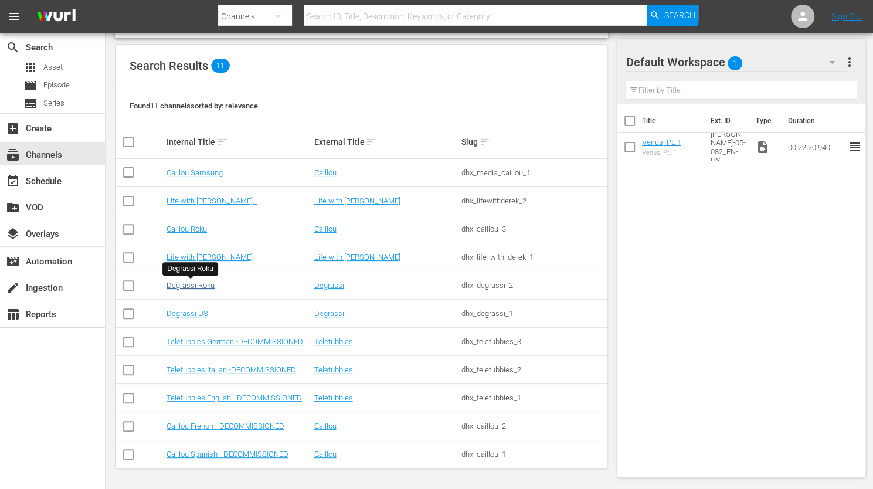  Describe the element at coordinates (850, 62) in the screenshot. I see `button: more_vert` at that location.